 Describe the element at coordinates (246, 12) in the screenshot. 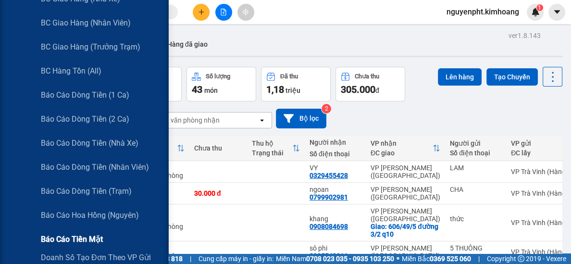

I see `button: aim` at that location.